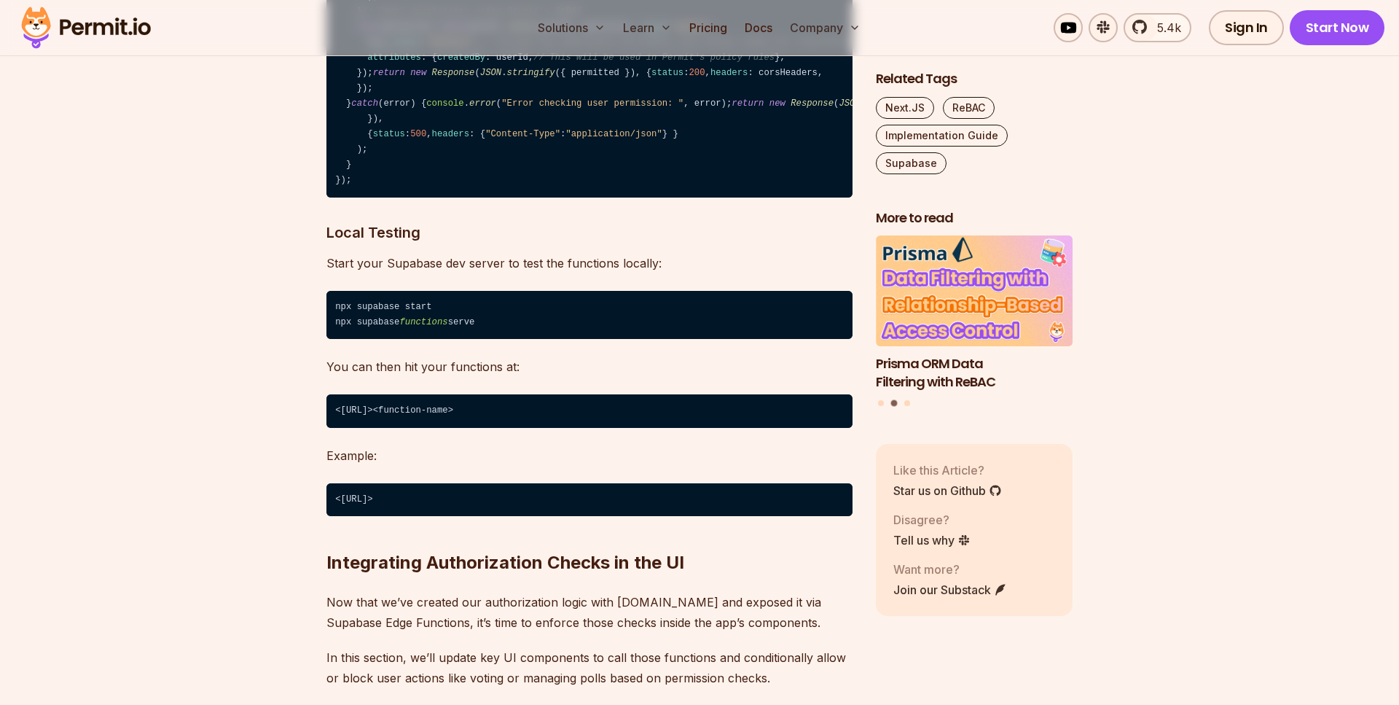 The image size is (1399, 705). I want to click on span: attributes, so click(394, 58).